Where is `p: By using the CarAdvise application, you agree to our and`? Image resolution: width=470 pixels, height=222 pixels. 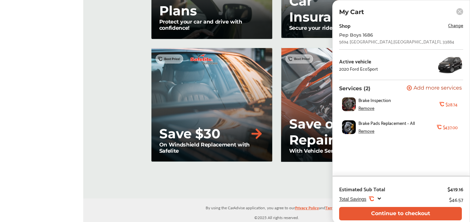
p: By using the CarAdvise application, you agree to our and is located at coordinates (277, 207).